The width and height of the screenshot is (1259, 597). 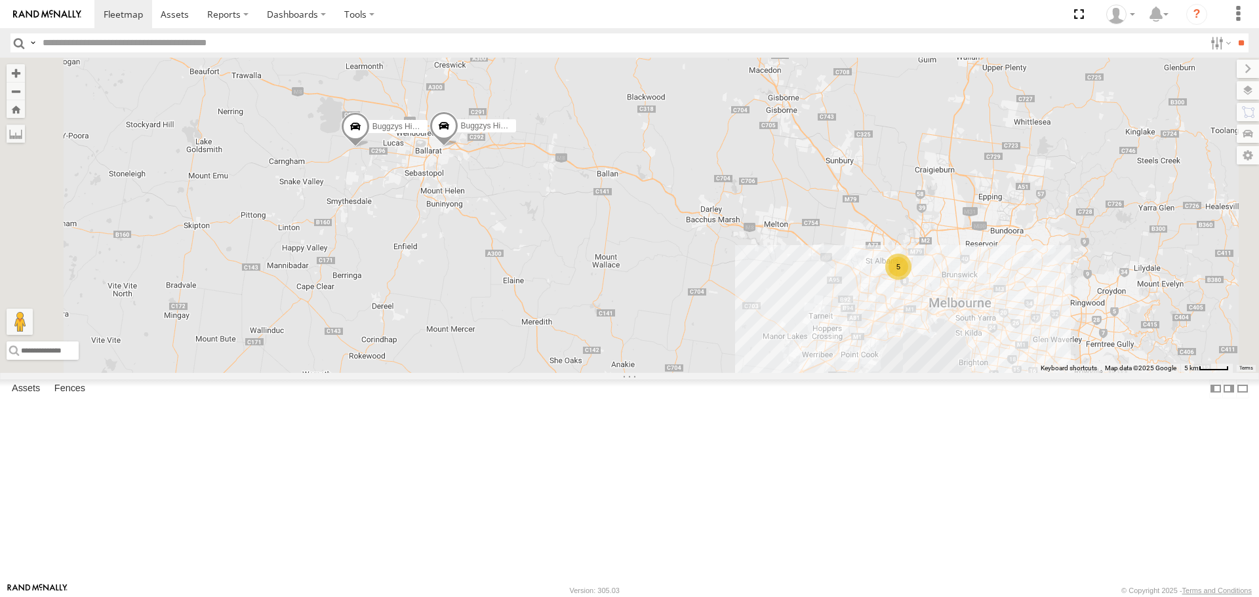 I want to click on button: Zoom out, so click(x=16, y=91).